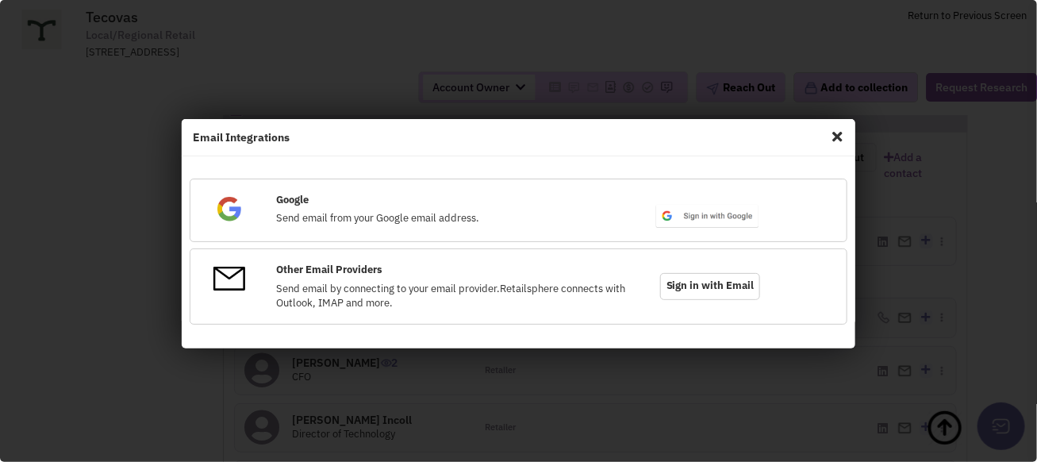  I want to click on img: Google.png, so click(229, 209).